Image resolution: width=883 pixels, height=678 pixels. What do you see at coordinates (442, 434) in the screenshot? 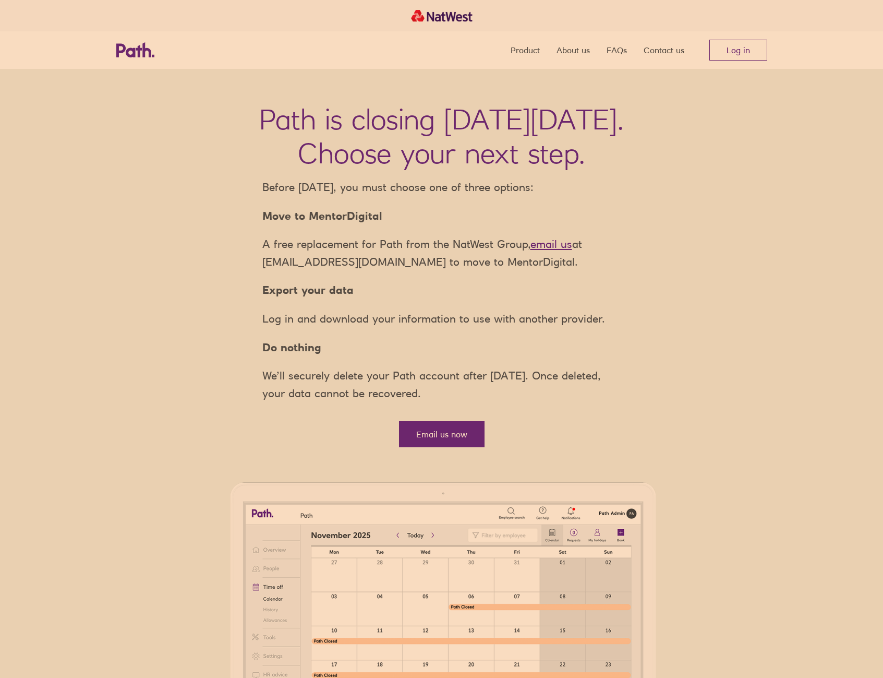
I see `a: Email us now` at bounding box center [442, 434].